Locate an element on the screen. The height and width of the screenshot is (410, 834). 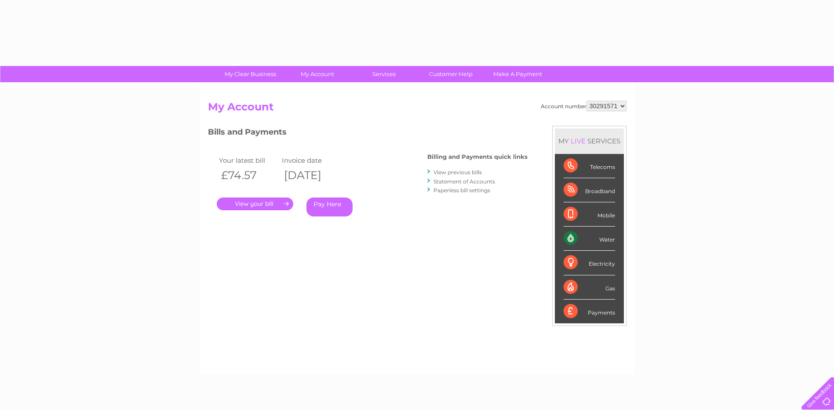
h4: Billing and Payments quick links is located at coordinates (477, 156).